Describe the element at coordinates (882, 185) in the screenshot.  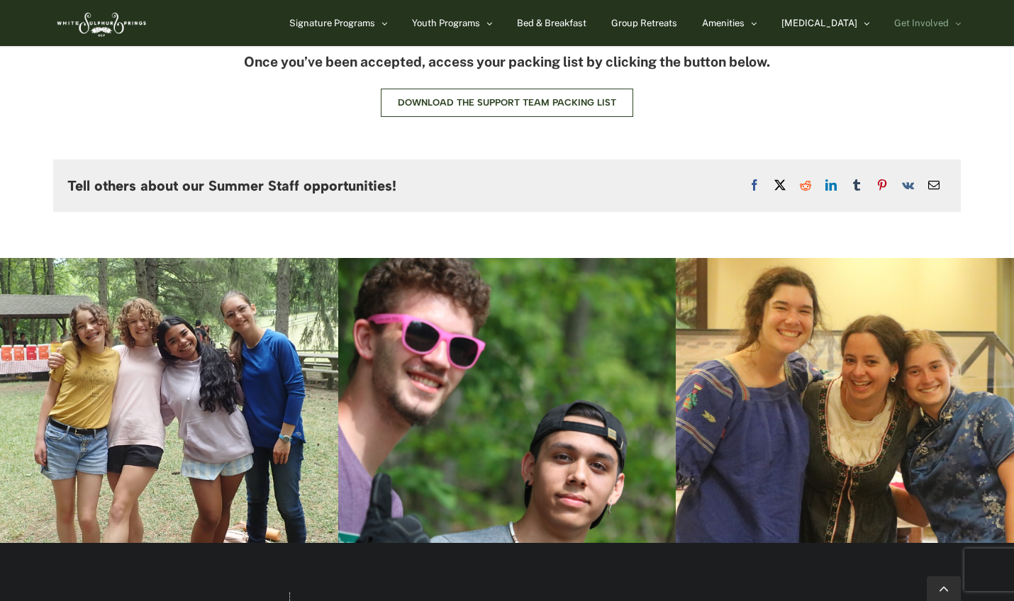
I see `a: Pinterest` at that location.